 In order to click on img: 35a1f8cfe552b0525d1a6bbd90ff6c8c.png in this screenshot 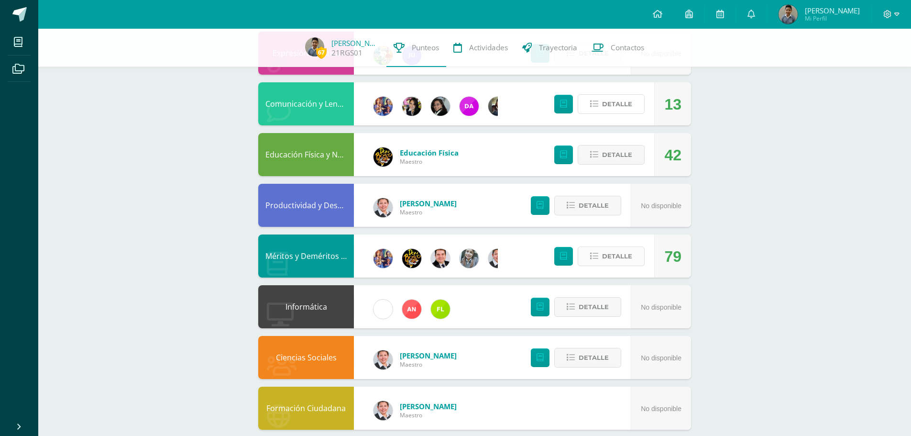, I will do `click(412, 309)`.